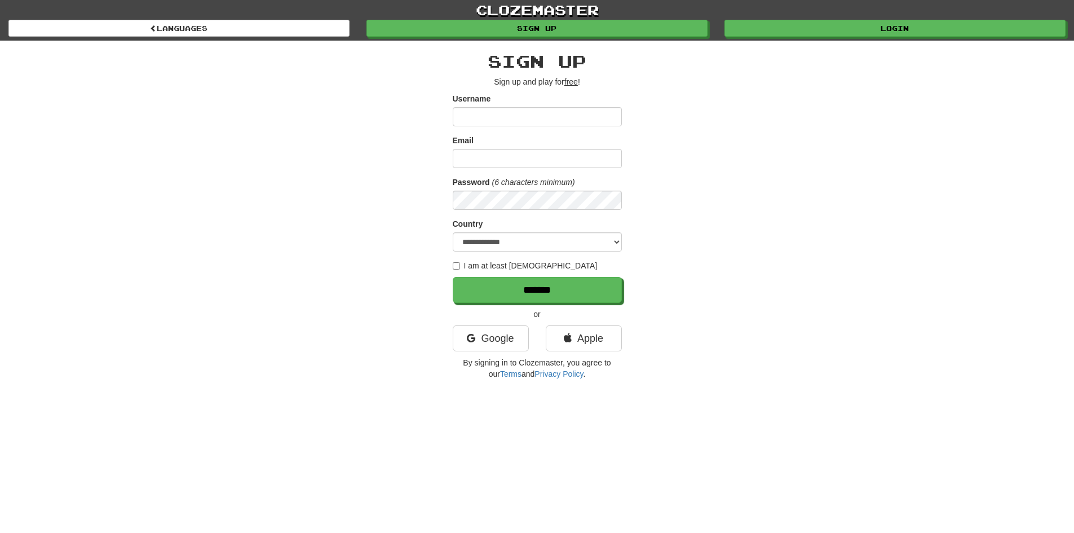 Image resolution: width=1074 pixels, height=533 pixels. What do you see at coordinates (537, 82) in the screenshot?
I see `p: Sign up and play for !` at bounding box center [537, 82].